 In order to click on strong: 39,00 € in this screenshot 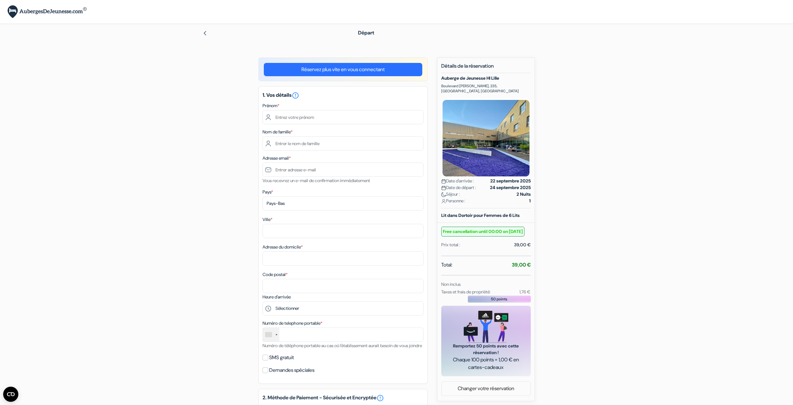, I will do `click(521, 265)`.